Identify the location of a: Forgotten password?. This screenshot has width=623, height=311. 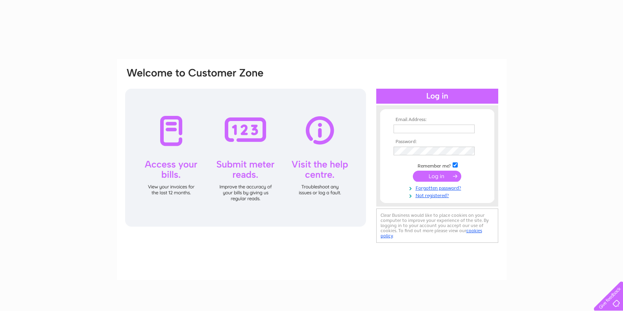
(438, 187).